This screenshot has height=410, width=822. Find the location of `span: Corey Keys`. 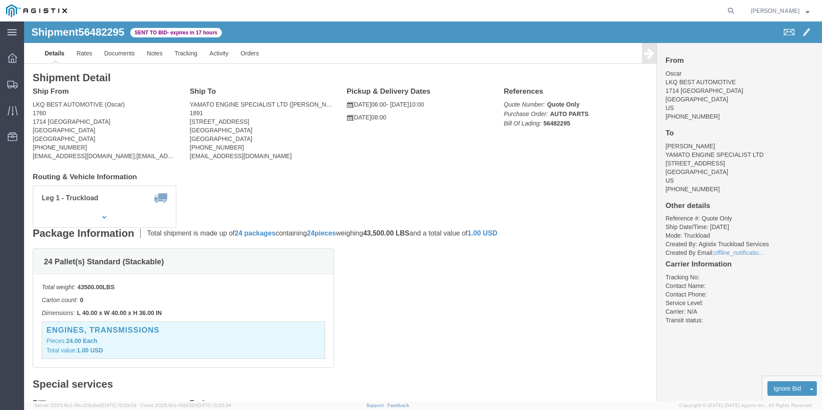

span: Corey Keys is located at coordinates (775, 11).